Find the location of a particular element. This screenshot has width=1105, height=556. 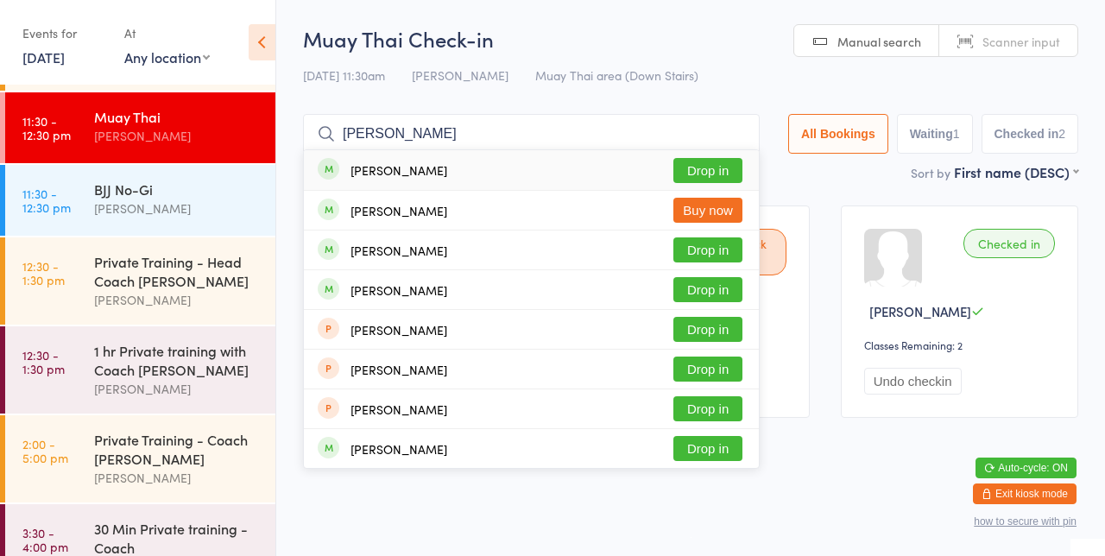

time: 2:00 - 5:00 pm is located at coordinates (45, 450).